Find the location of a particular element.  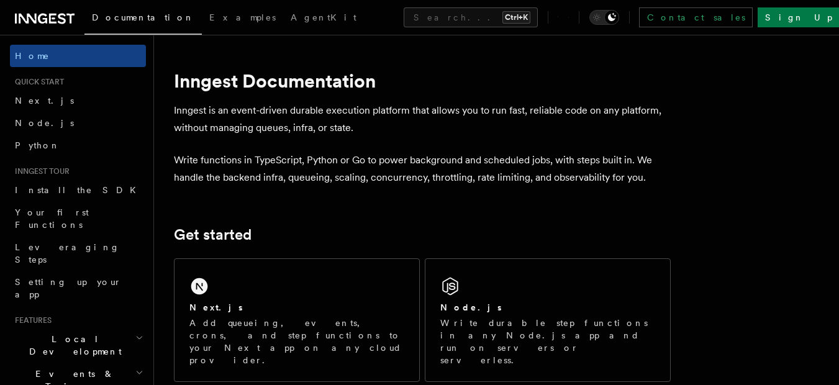

span: Examples is located at coordinates (242, 17).